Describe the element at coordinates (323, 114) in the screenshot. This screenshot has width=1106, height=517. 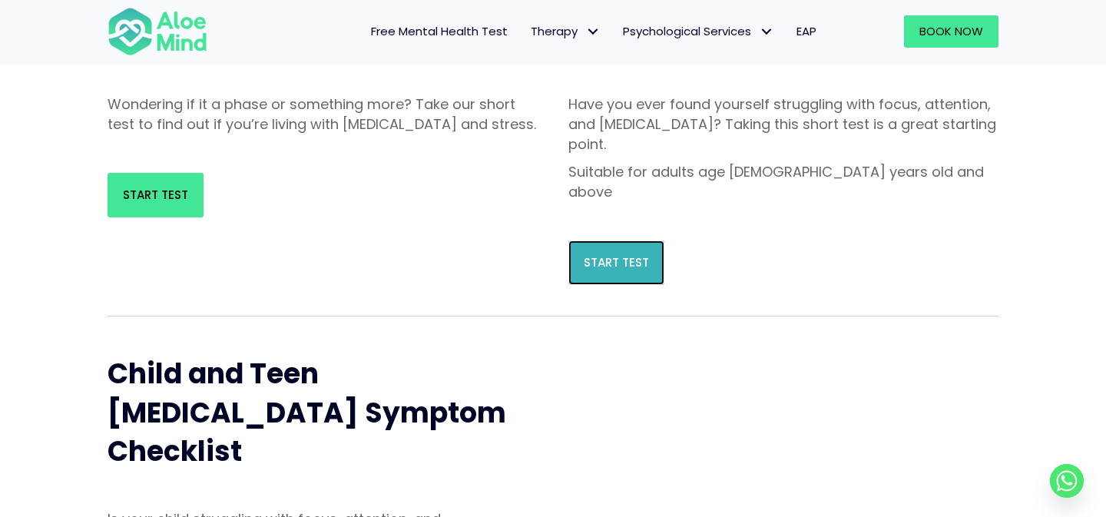
I see `p: Wondering if it a phase or something more? Take our short test to find out if you’re living with ...` at that location.